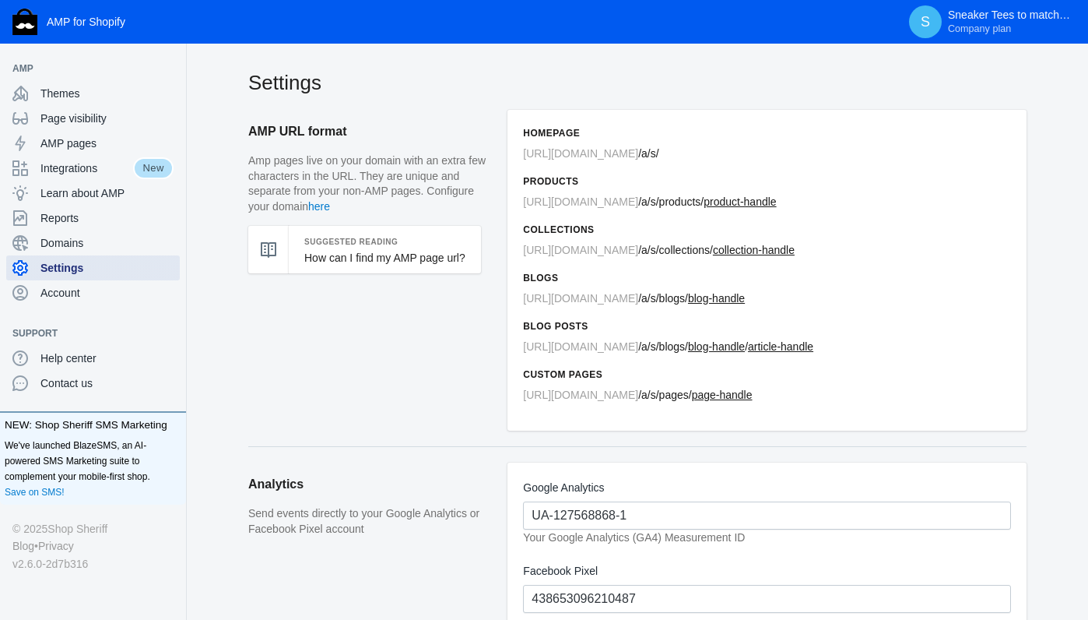 The height and width of the screenshot is (620, 1088). Describe the element at coordinates (638, 83) in the screenshot. I see `h2: Settings` at that location.